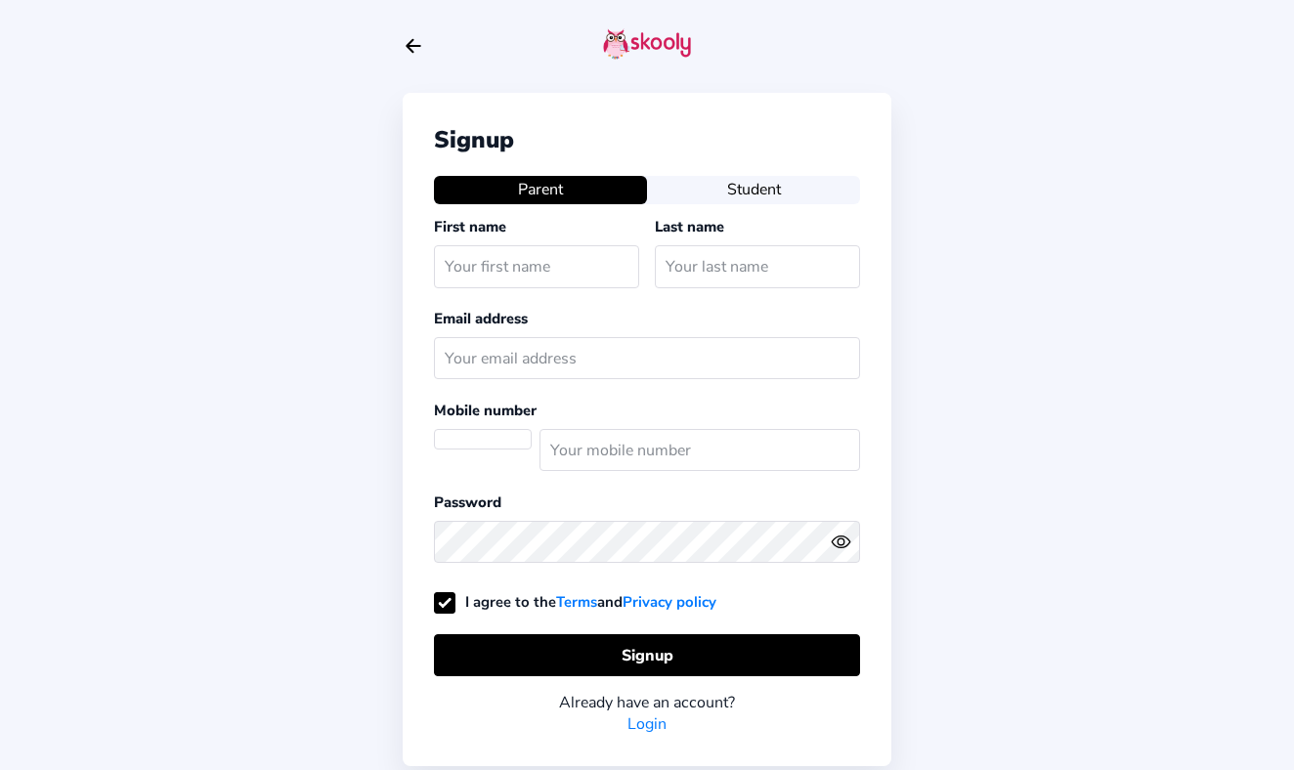 The image size is (1294, 770). Describe the element at coordinates (700, 450) in the screenshot. I see `input: Your mobile number` at that location.